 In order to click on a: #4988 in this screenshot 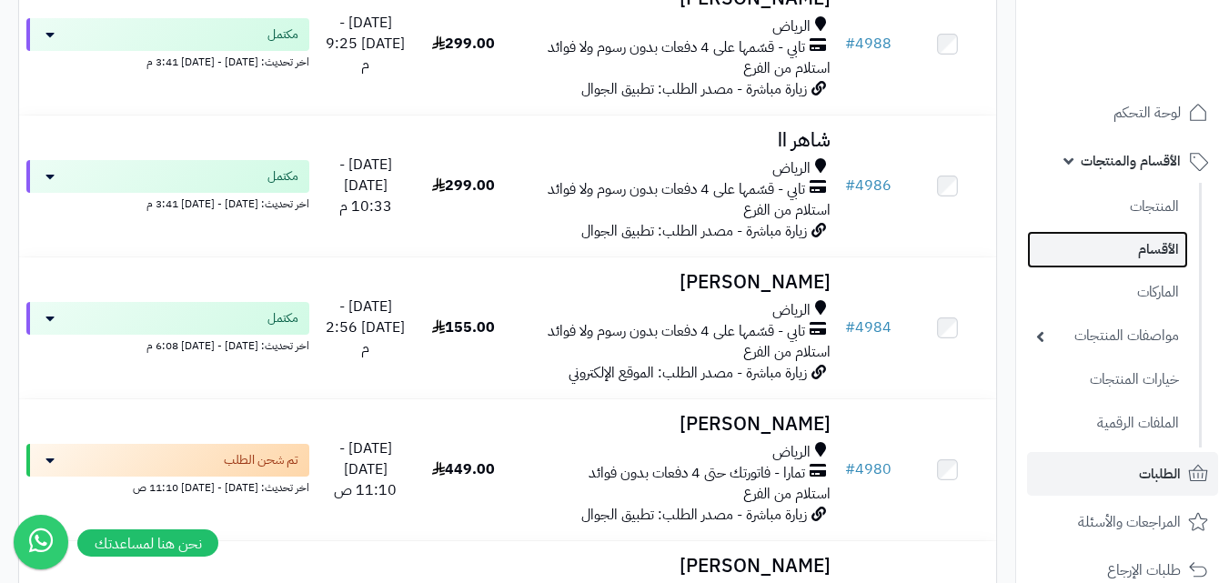, I will do `click(868, 44)`.